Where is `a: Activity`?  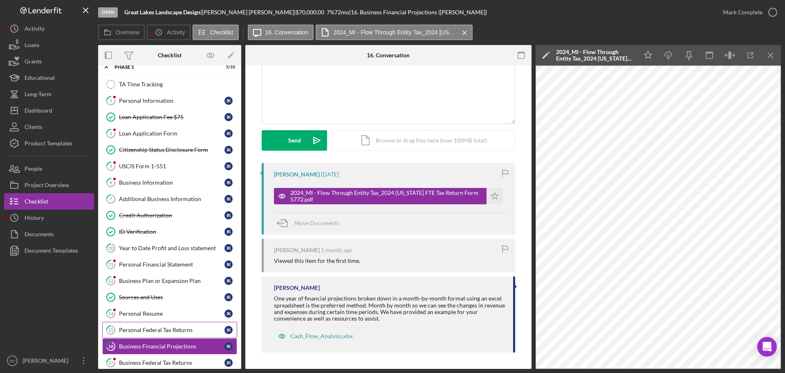
a: Activity is located at coordinates (49, 29).